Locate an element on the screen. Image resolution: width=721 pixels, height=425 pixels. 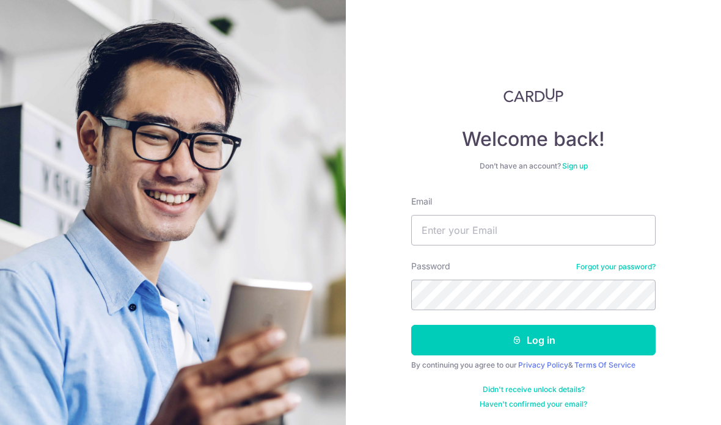
a: Sign up is located at coordinates (575, 166).